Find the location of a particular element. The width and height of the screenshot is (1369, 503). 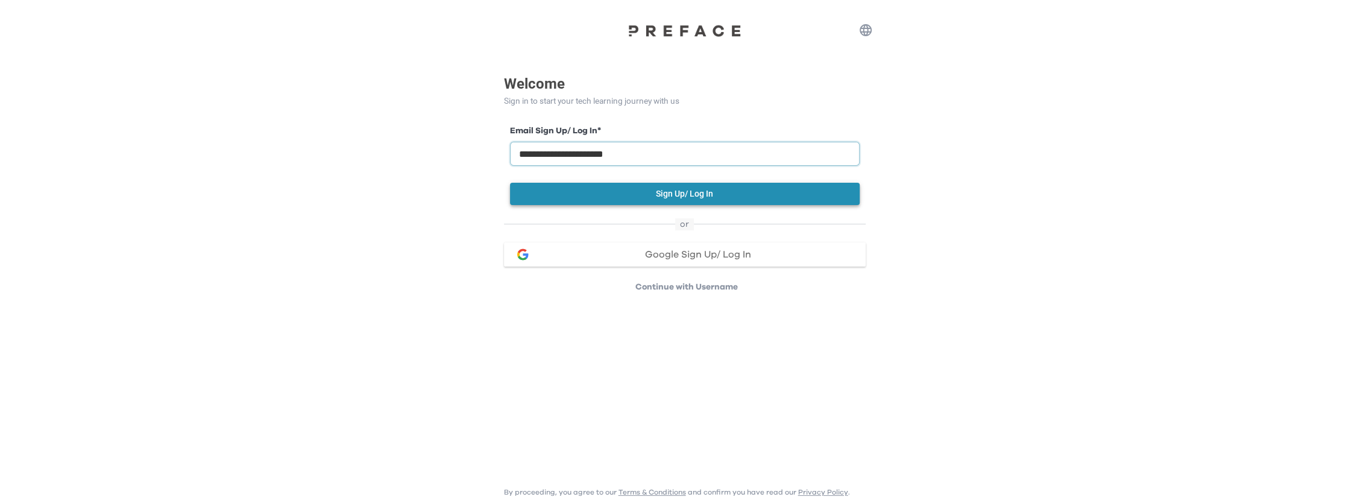

a: google loginGoogle Sign Up/ Log In is located at coordinates (685, 254).